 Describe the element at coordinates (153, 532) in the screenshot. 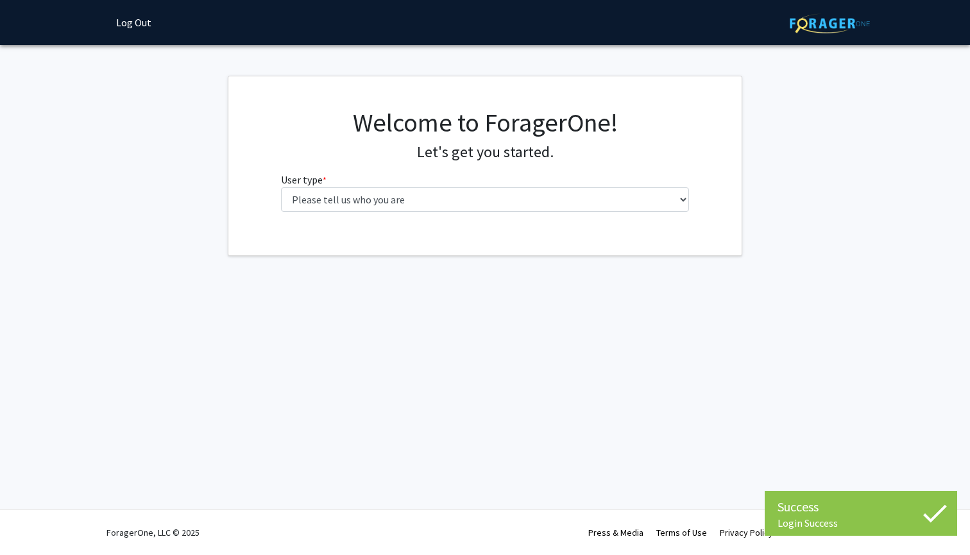

I see `div: ForagerOne, LLC © 2025` at that location.